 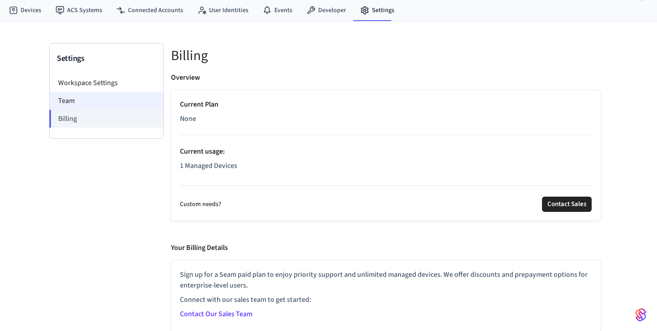 What do you see at coordinates (106, 119) in the screenshot?
I see `li: Billing` at bounding box center [106, 119].